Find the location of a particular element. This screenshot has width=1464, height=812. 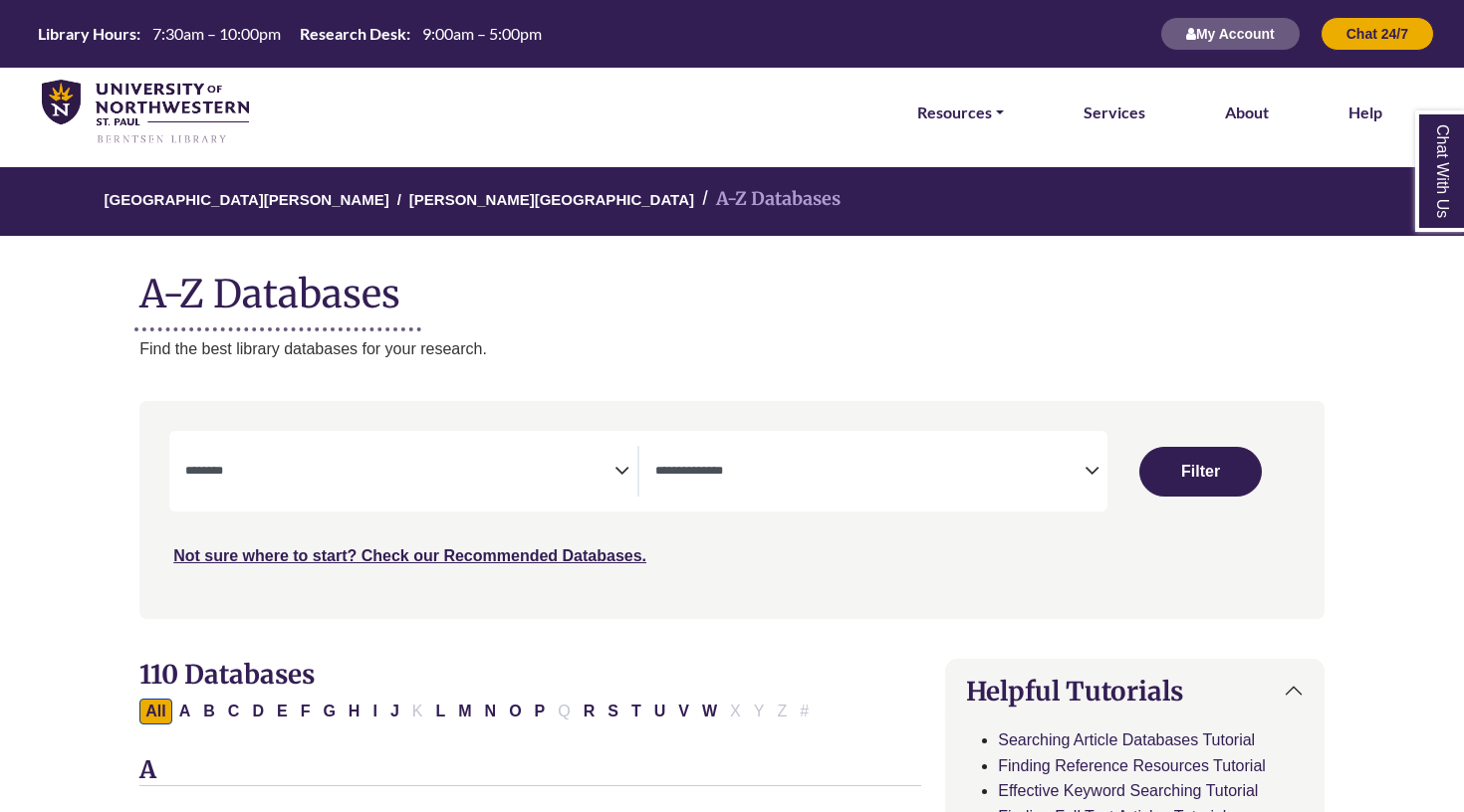

p: Find the best library databases for your research. is located at coordinates (732, 350).